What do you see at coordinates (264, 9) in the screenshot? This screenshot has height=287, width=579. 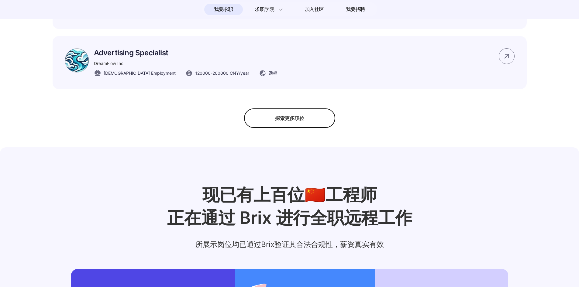 I see `span: 求职学院` at bounding box center [264, 9].